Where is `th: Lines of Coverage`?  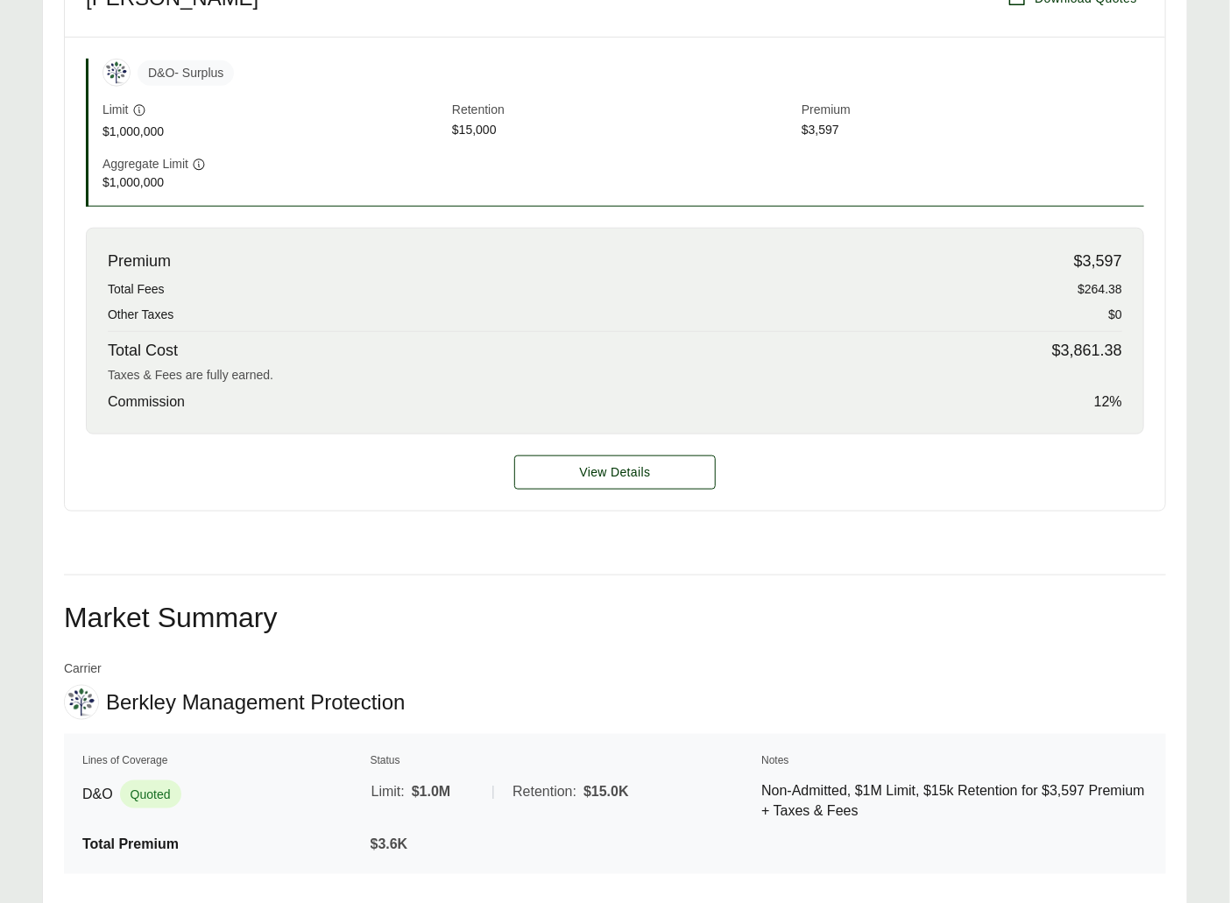
th: Lines of Coverage is located at coordinates (223, 760).